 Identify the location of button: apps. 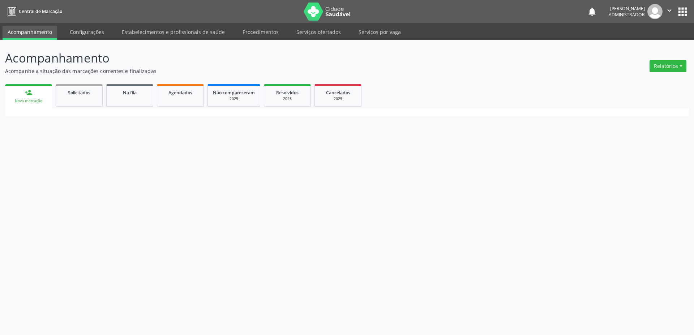
(683, 12).